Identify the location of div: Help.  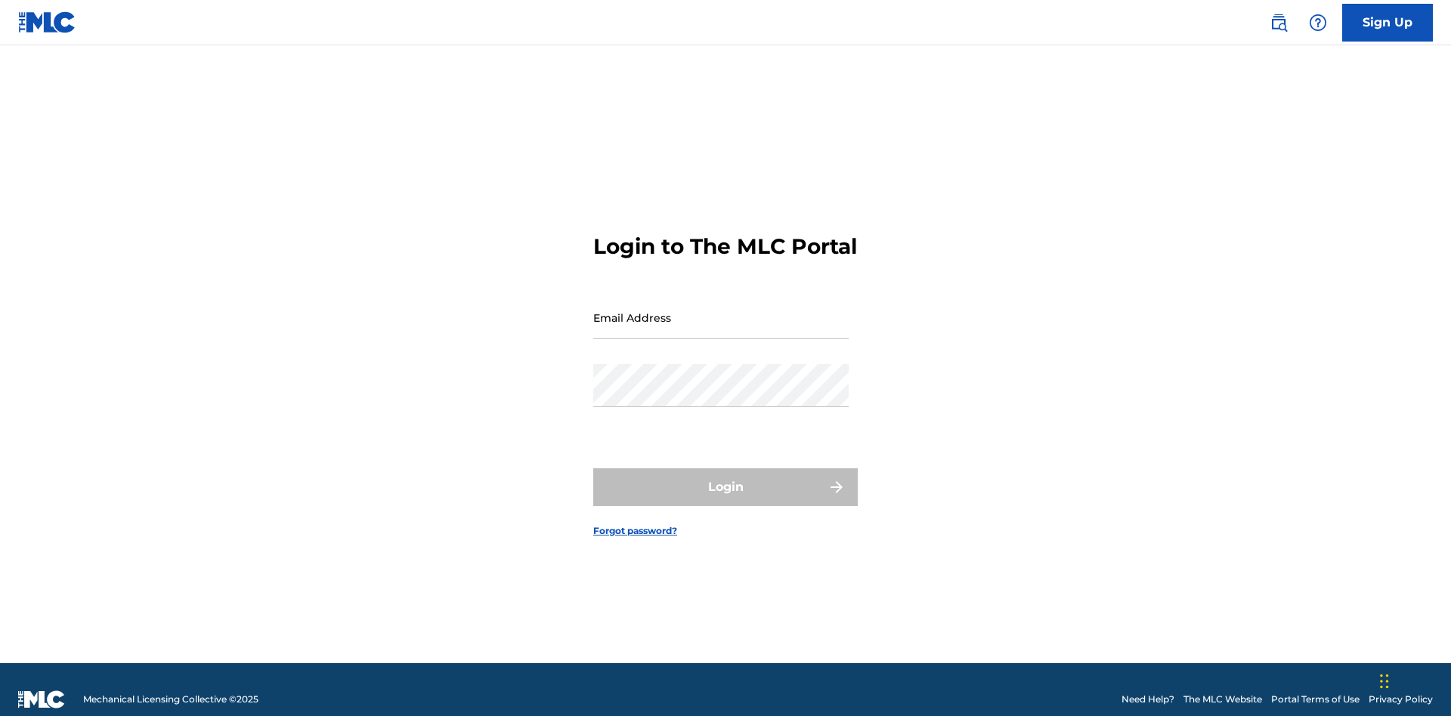
(1318, 23).